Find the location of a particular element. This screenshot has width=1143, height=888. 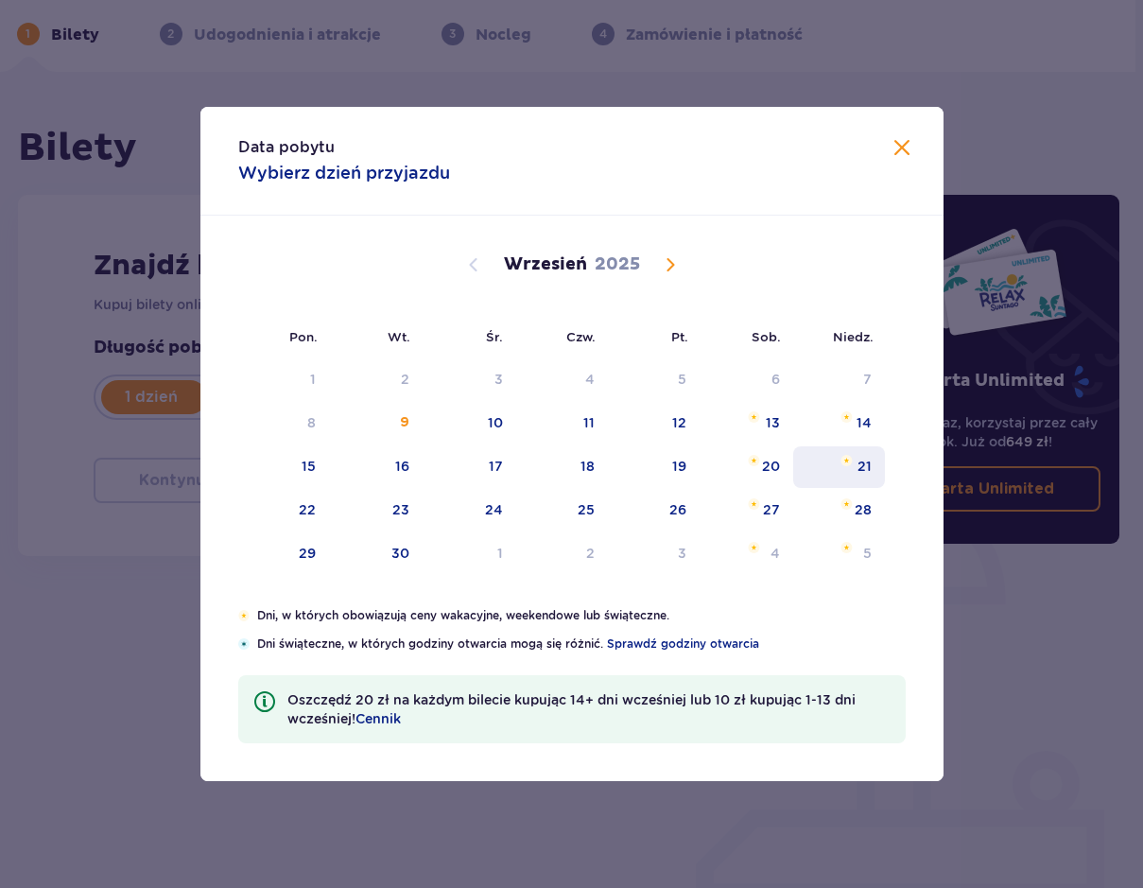

td: poniedziałek, 22 września 2025 is located at coordinates (284, 510).